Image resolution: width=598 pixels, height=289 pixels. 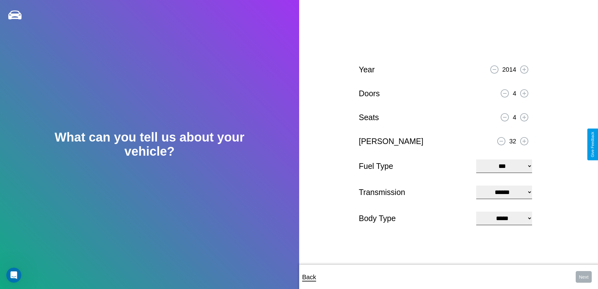 I want to click on div: Give Feedback, so click(x=593, y=144).